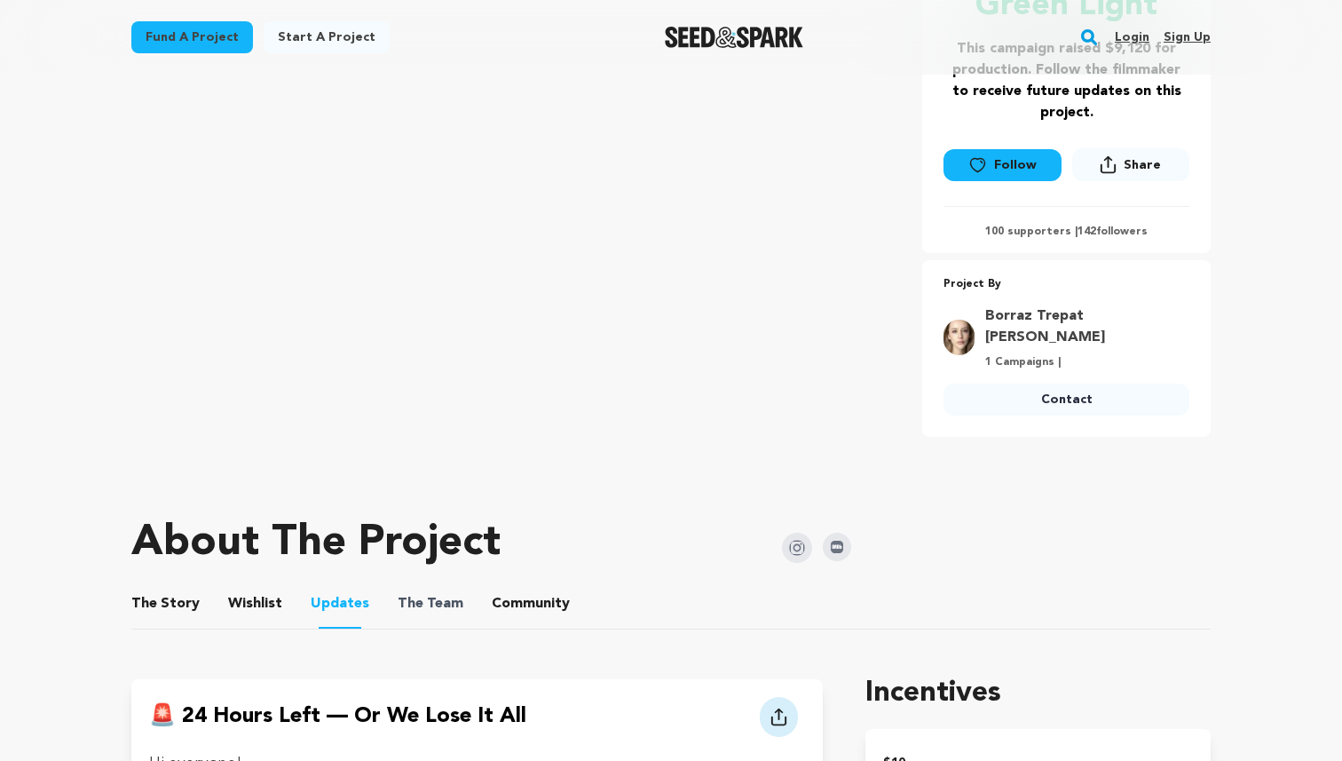 The image size is (1342, 761). What do you see at coordinates (327, 37) in the screenshot?
I see `a: Start a project` at bounding box center [327, 37].